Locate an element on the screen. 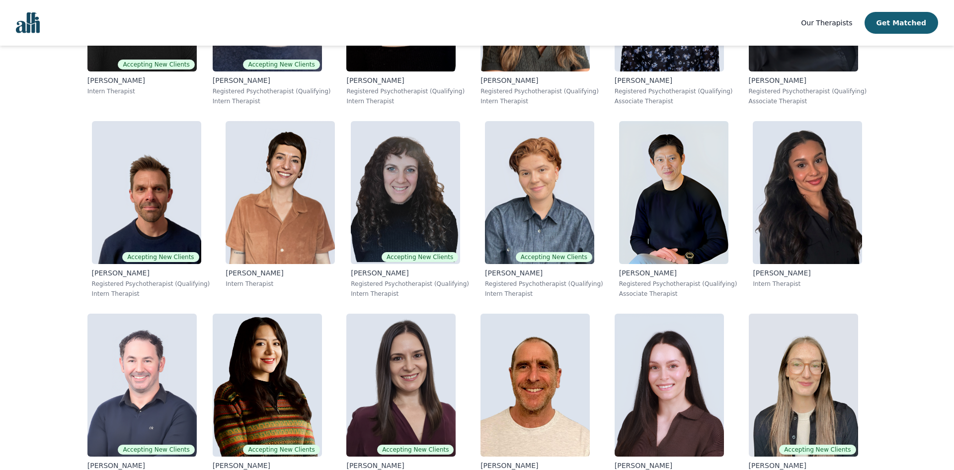  img: Christopher_Hillier is located at coordinates (142, 385).